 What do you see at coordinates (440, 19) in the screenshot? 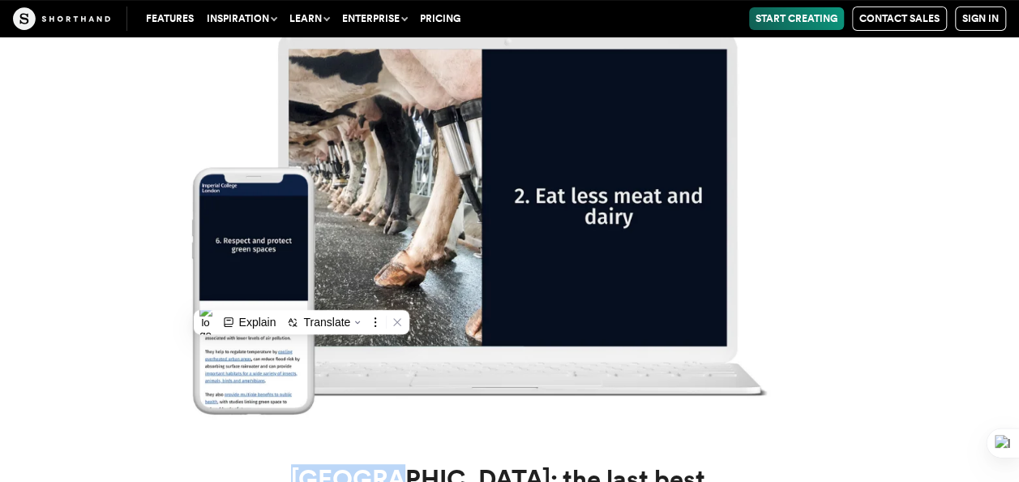
I see `a: Pricing` at bounding box center [440, 19].